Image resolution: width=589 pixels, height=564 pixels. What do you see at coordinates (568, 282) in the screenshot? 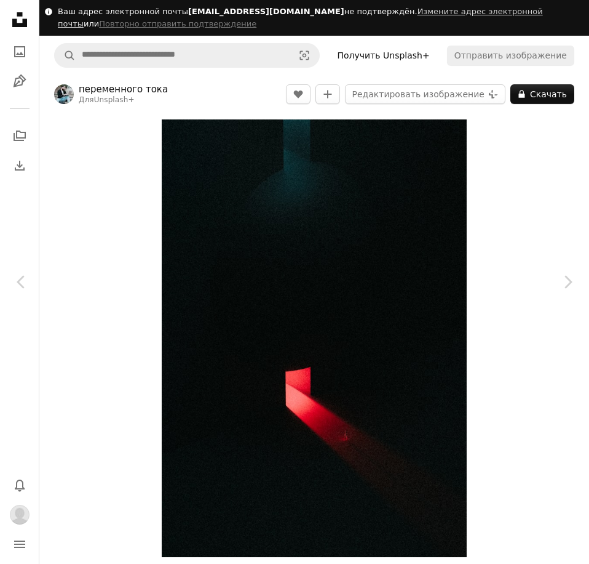
I see `a: Следующий` at bounding box center [568, 282].